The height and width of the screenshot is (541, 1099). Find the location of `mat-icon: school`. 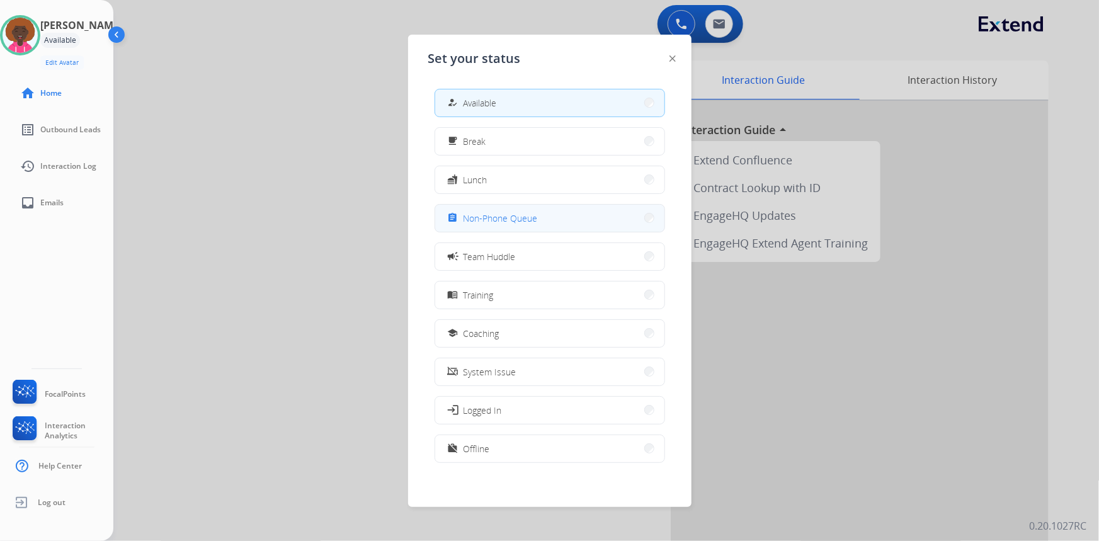

mat-icon: school is located at coordinates (452, 333).